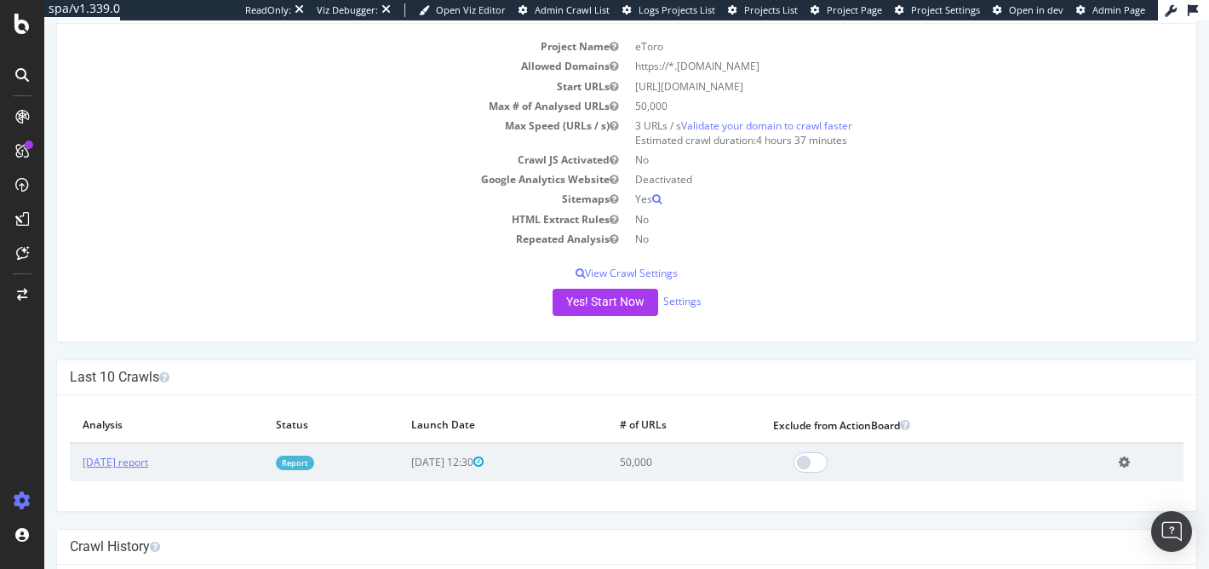 This screenshot has width=1209, height=569. What do you see at coordinates (771, 9) in the screenshot?
I see `span: Projects List` at bounding box center [771, 9].